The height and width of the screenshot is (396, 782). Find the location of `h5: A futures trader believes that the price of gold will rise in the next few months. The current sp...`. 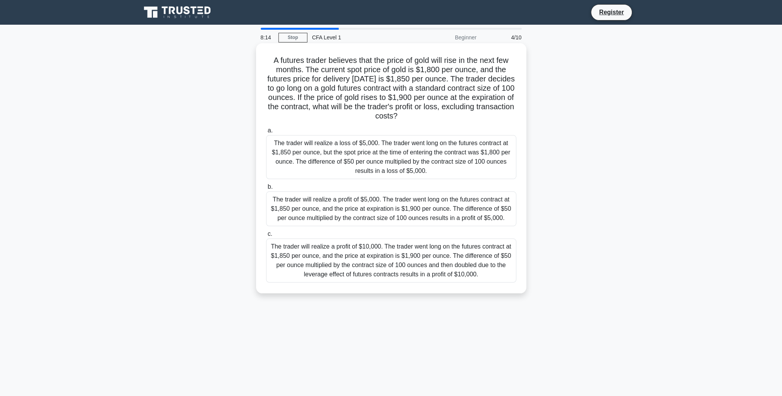

h5: A futures trader believes that the price of gold will rise in the next few months. The current sp... is located at coordinates (391, 88).